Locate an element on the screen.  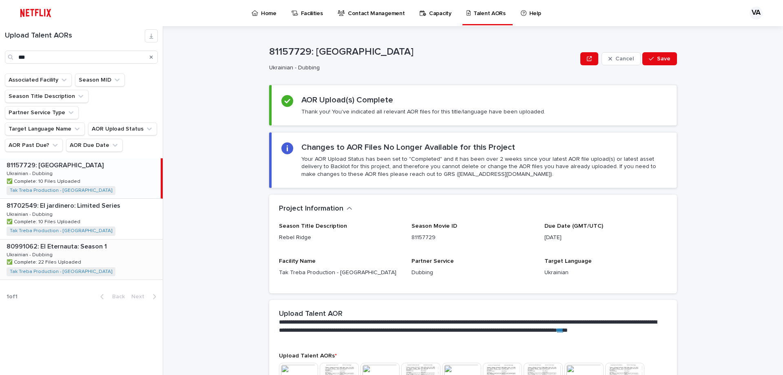
button: Back is located at coordinates (111, 296).